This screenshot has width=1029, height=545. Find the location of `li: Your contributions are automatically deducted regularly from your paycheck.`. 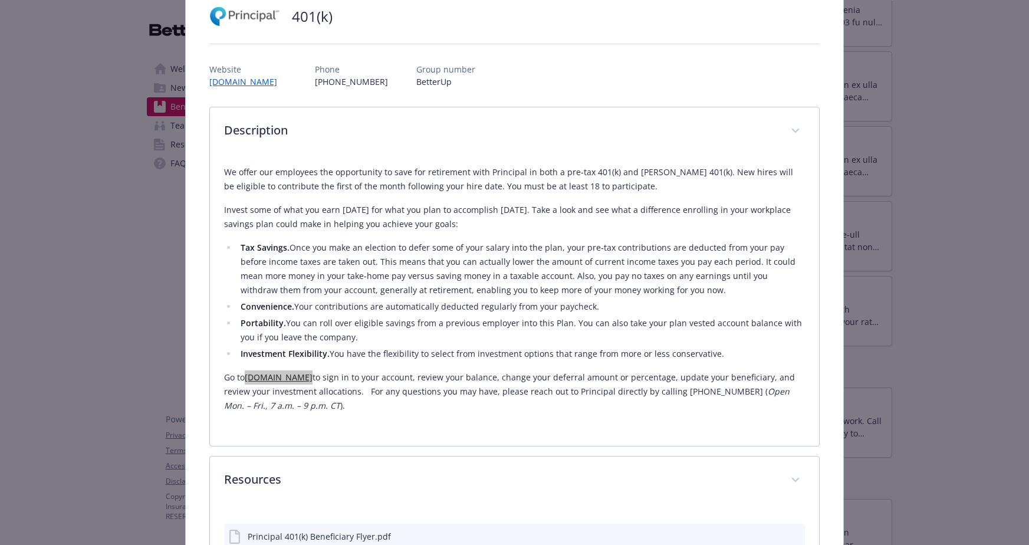

li: Your contributions are automatically deducted regularly from your paycheck. is located at coordinates (520, 307).